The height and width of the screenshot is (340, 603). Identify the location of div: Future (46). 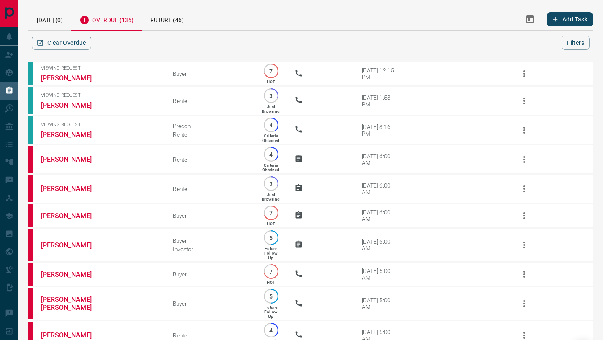
(167, 19).